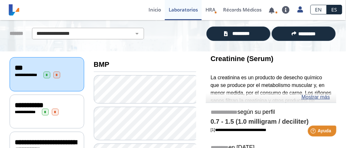  Describe the element at coordinates (211, 10) in the screenshot. I see `span: HRA` at that location.